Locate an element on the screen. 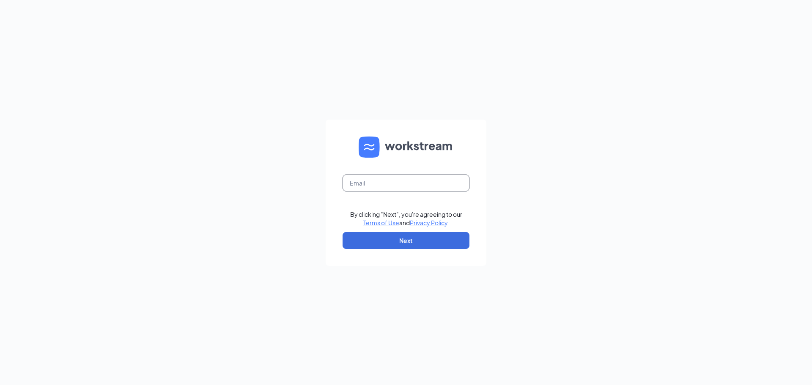 Image resolution: width=812 pixels, height=385 pixels. button: Next is located at coordinates (406, 241).